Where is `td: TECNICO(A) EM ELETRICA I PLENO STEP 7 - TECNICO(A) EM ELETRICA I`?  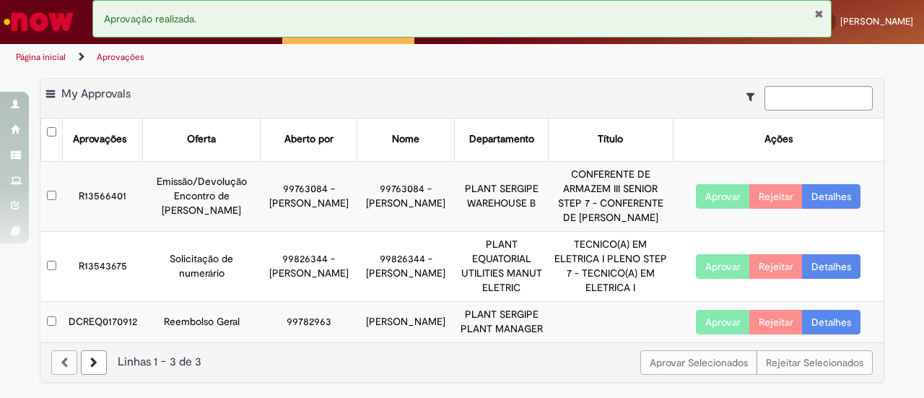 td: TECNICO(A) EM ELETRICA I PLENO STEP 7 - TECNICO(A) EM ELETRICA I is located at coordinates (611, 266).